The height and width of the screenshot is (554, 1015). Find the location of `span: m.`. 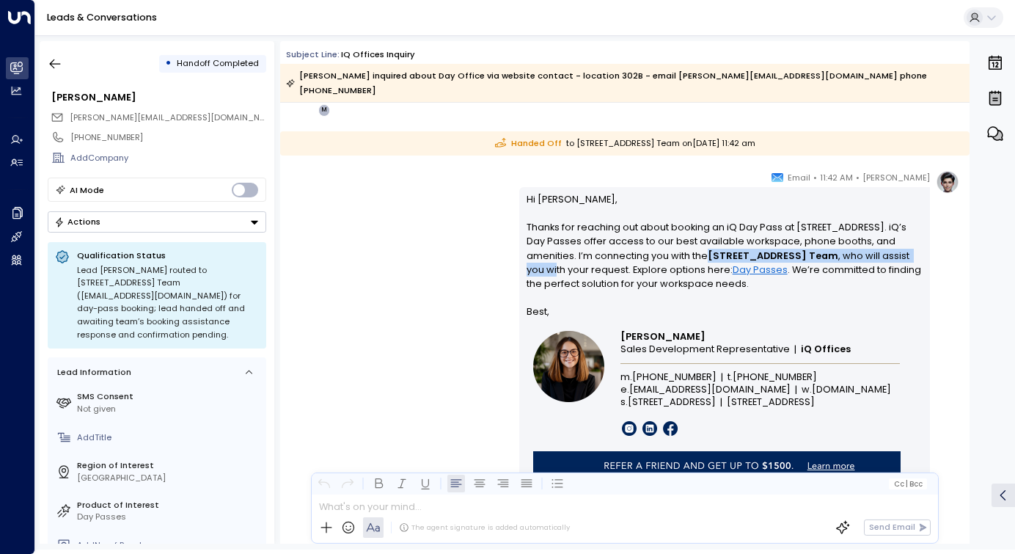

span: m. is located at coordinates (626, 377).